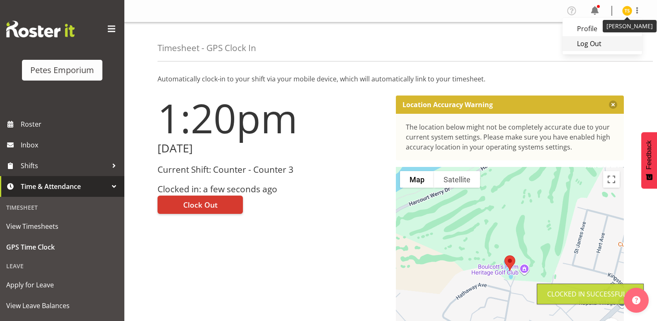  I want to click on div: Petes Emporium, so click(62, 70).